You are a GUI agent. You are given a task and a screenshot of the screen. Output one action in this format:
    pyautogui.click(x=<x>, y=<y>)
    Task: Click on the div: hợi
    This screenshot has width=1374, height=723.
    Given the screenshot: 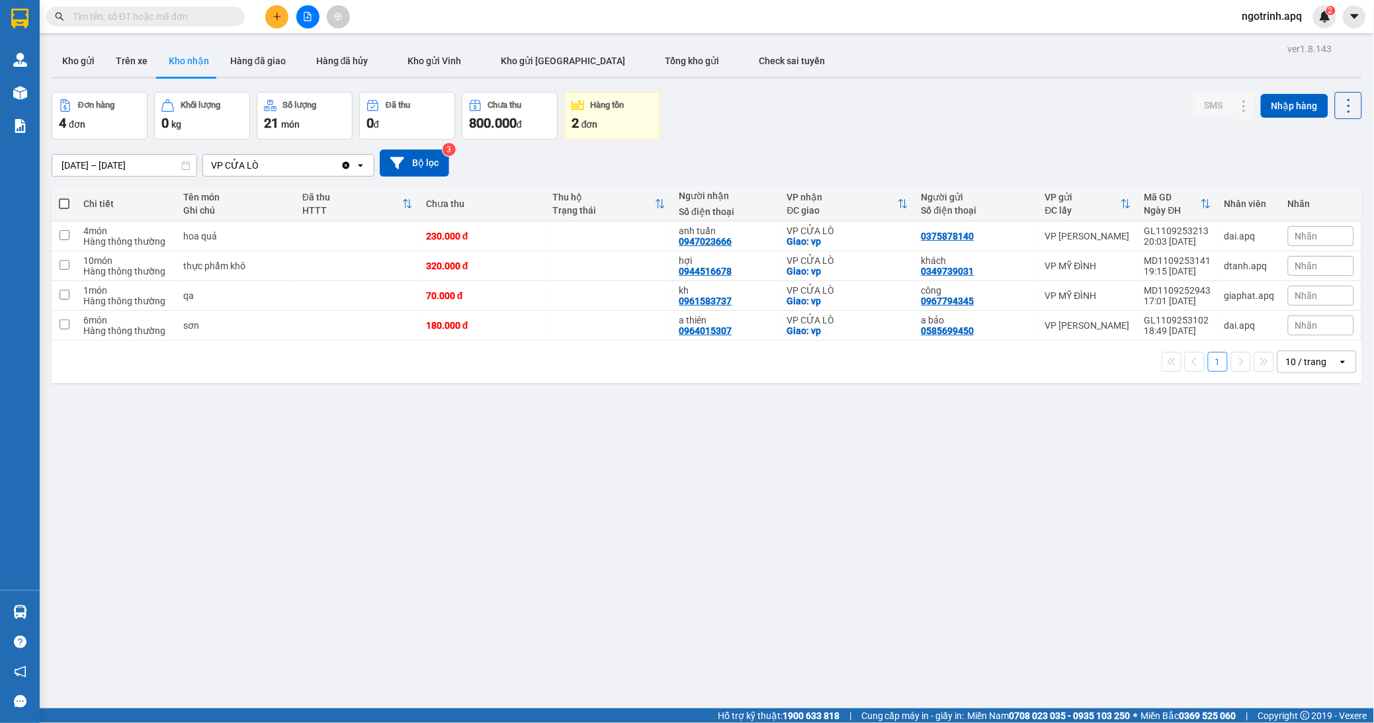 What is the action you would take?
    pyautogui.click(x=726, y=261)
    